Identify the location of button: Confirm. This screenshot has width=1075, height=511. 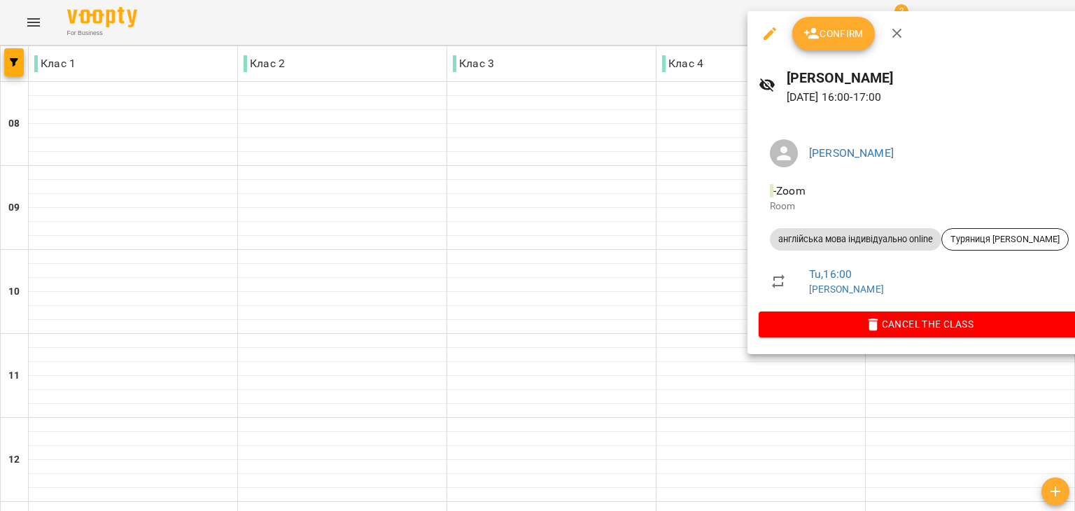
(834, 34).